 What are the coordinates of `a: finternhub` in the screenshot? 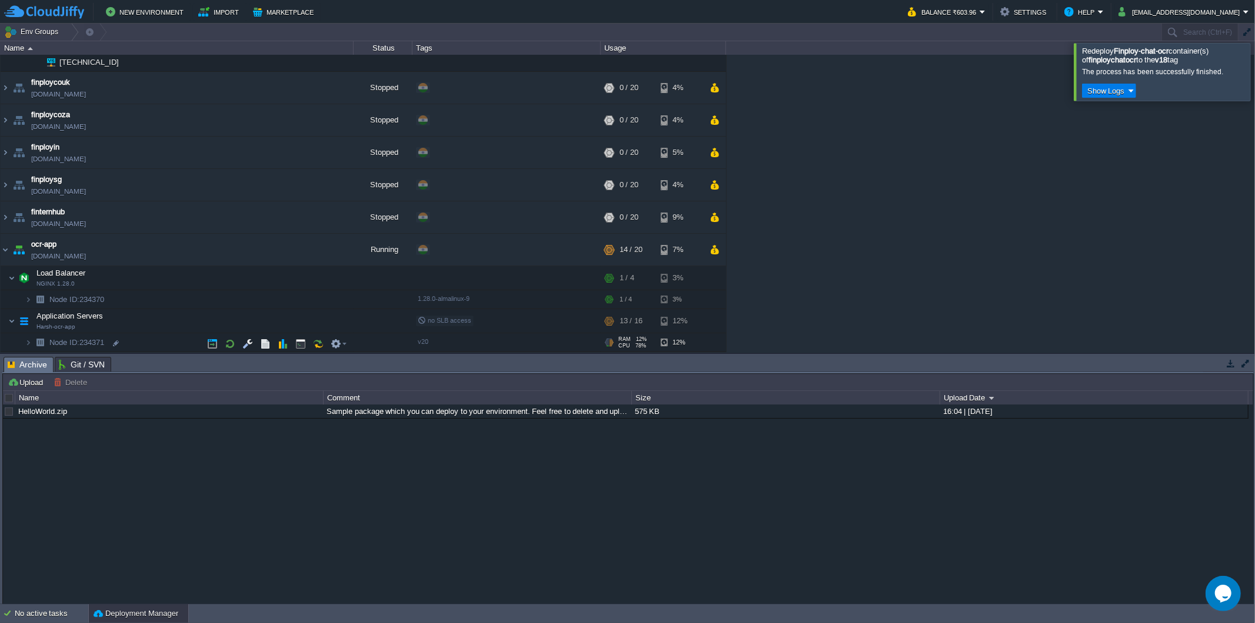 It's located at (48, 212).